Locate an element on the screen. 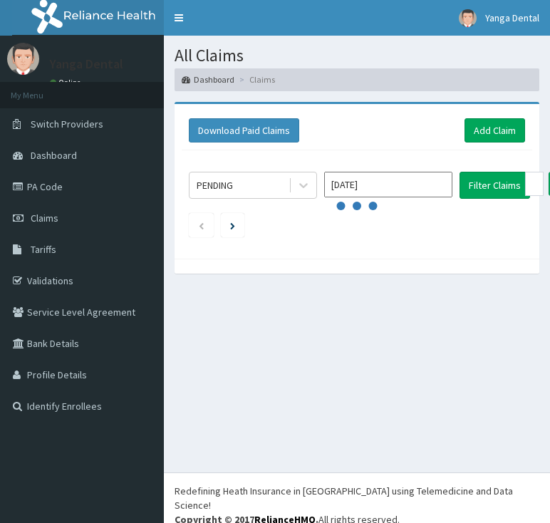 The image size is (550, 523). input: Select Month and Year is located at coordinates (388, 184).